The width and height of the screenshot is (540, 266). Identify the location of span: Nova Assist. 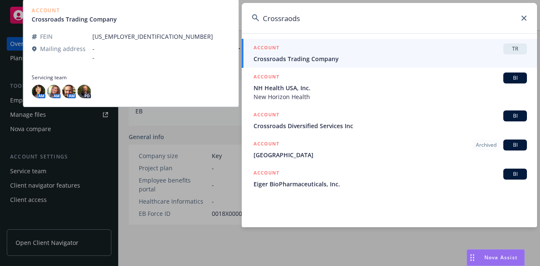
(501, 258).